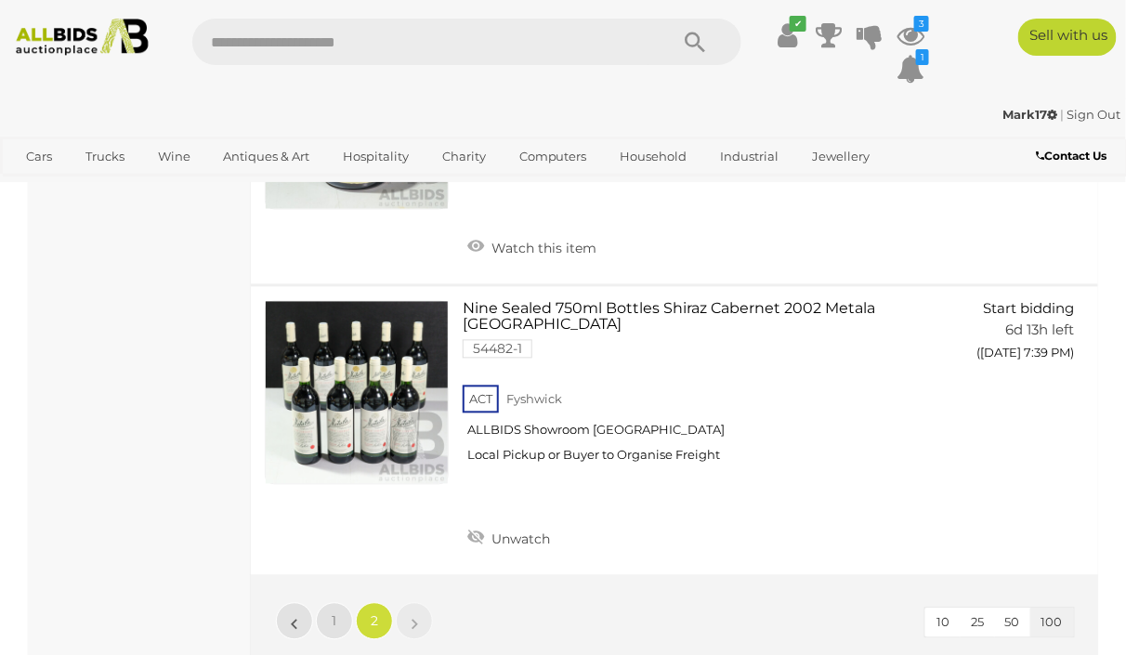  I want to click on a: 2, so click(375, 622).